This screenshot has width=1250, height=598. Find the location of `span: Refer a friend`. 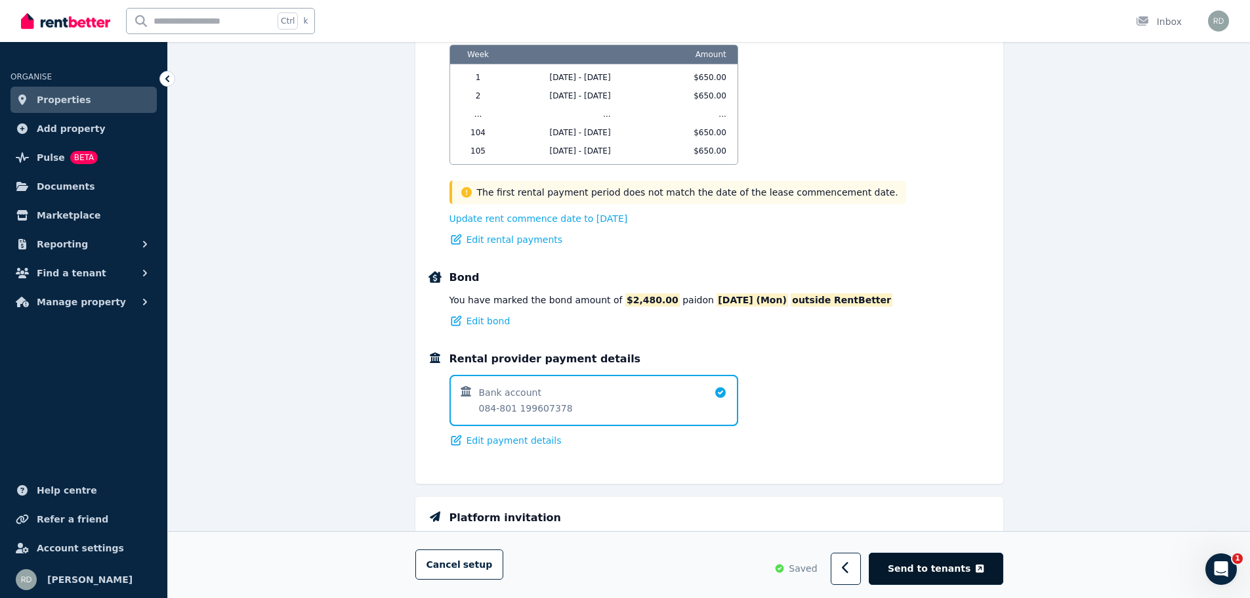

span: Refer a friend is located at coordinates (72, 519).